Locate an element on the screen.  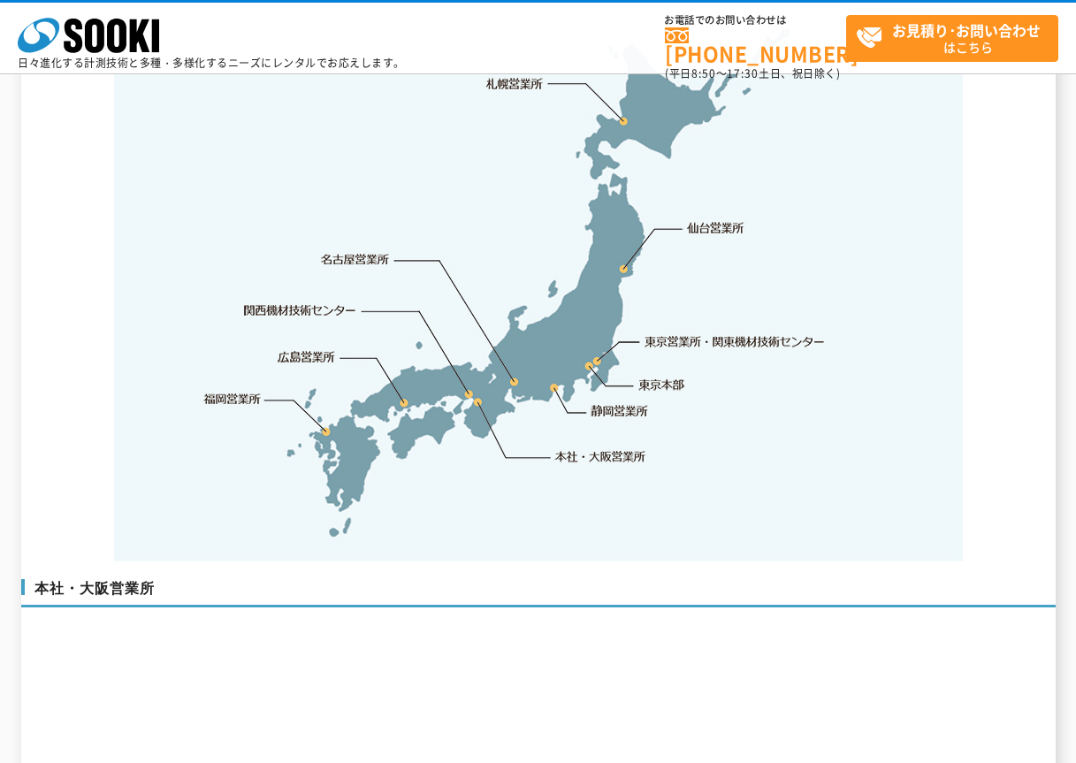
a: お見積り･お問い合わせはこちら is located at coordinates (952, 38).